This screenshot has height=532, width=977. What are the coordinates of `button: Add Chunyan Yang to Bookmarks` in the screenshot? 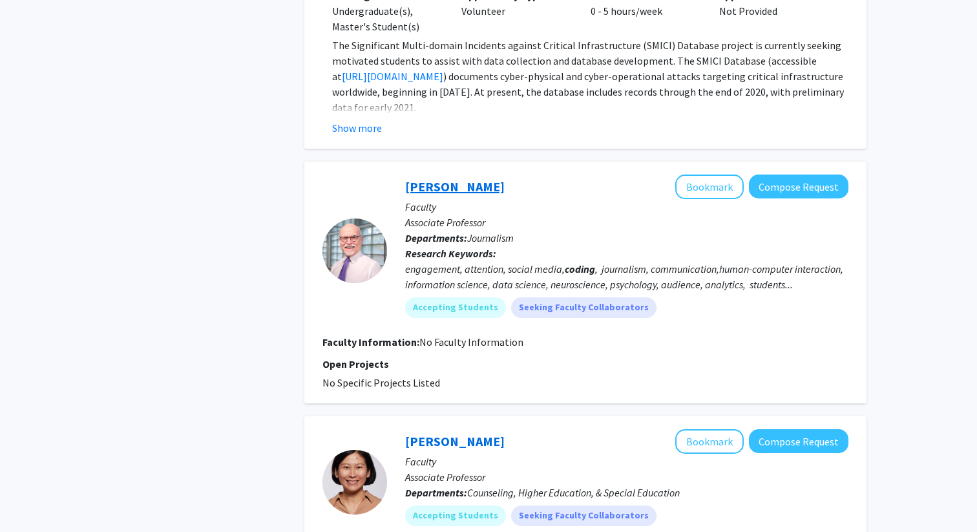 It's located at (709, 441).